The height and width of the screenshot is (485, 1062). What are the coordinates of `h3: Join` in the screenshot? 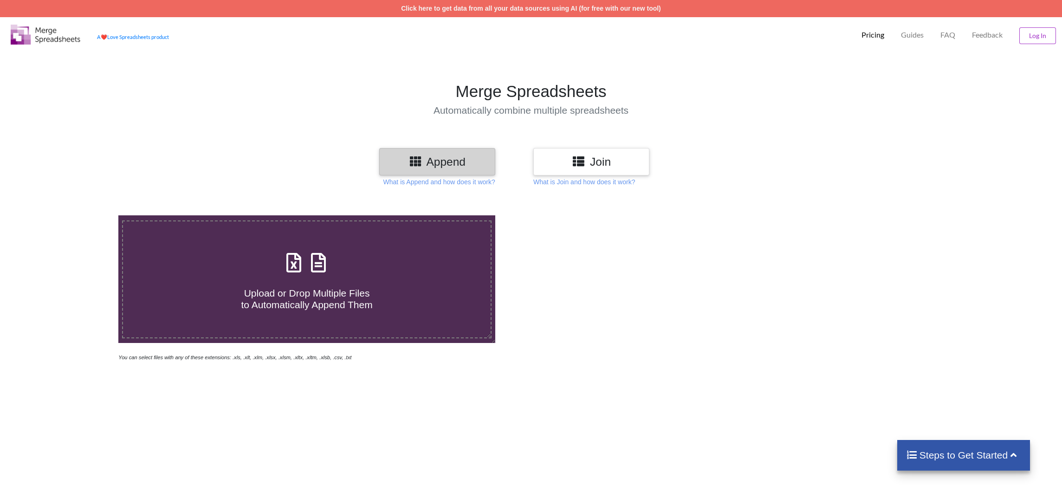 It's located at (592, 162).